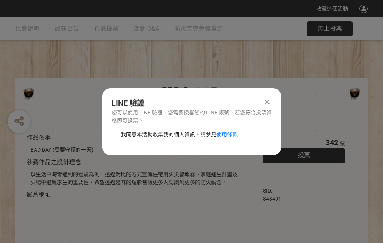 This screenshot has width=383, height=243. Describe the element at coordinates (146, 28) in the screenshot. I see `span: 活動 Q&A` at that location.